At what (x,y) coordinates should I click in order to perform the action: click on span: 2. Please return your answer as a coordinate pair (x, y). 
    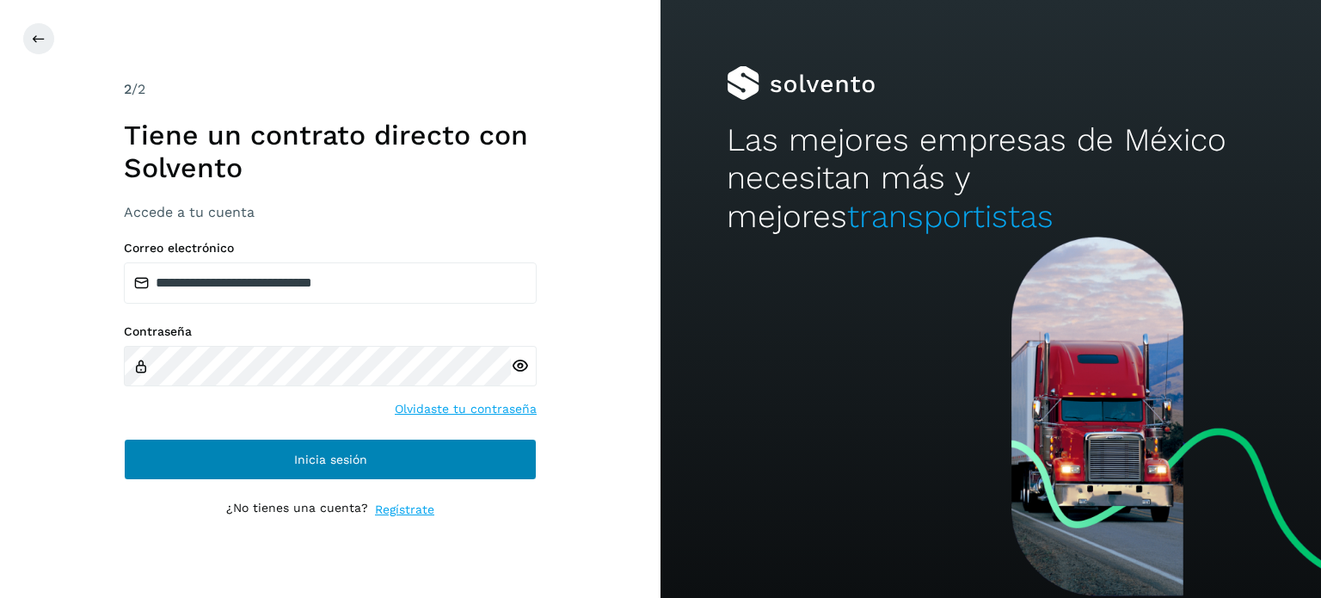
    Looking at the image, I should click on (127, 89).